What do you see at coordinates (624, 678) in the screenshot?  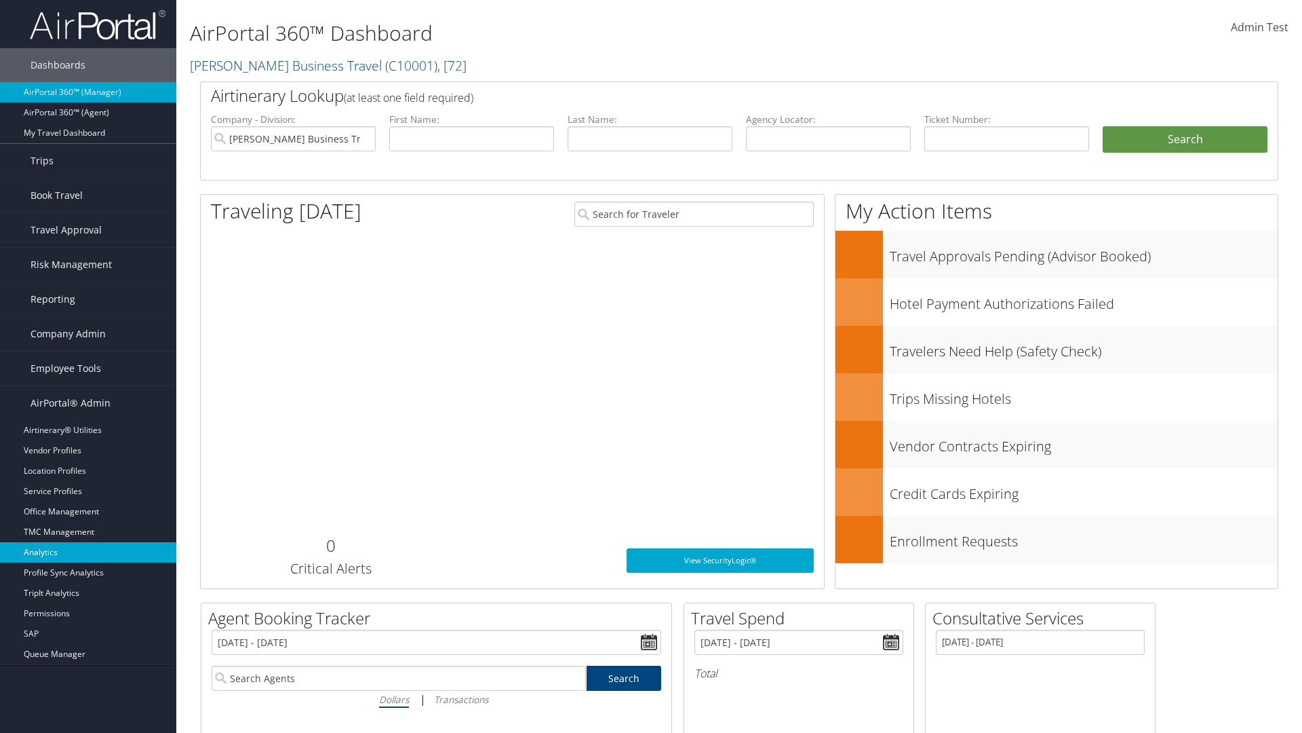 I see `a: Search` at bounding box center [624, 678].